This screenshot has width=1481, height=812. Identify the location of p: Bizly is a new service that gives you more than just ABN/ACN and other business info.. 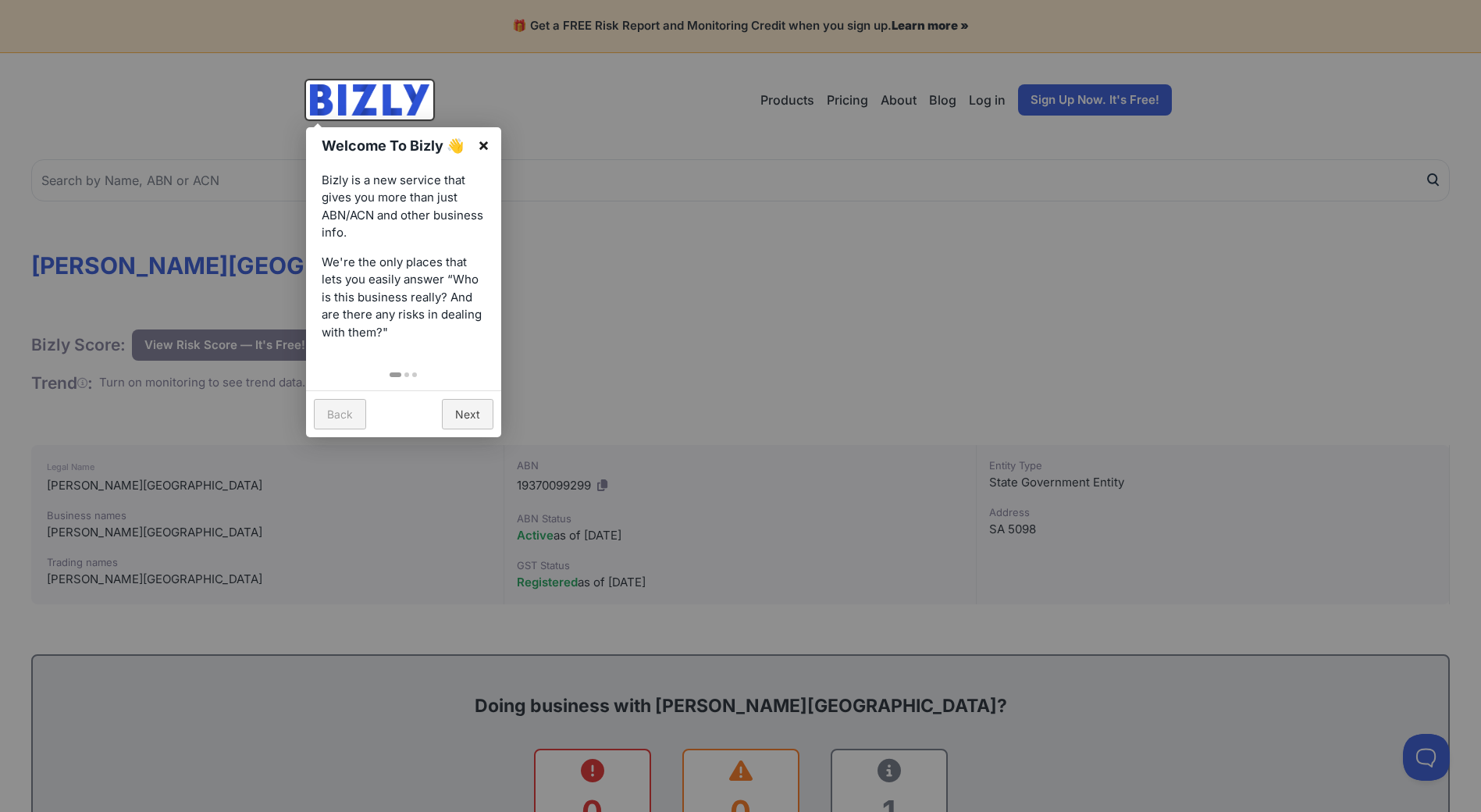
(403, 207).